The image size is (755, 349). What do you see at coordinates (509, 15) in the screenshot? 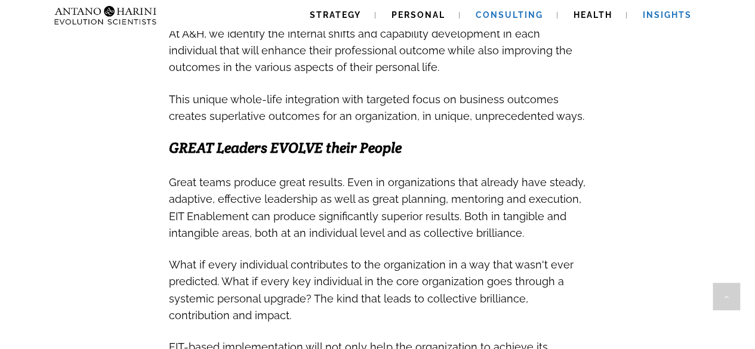
I see `span: Consulting` at bounding box center [509, 15].